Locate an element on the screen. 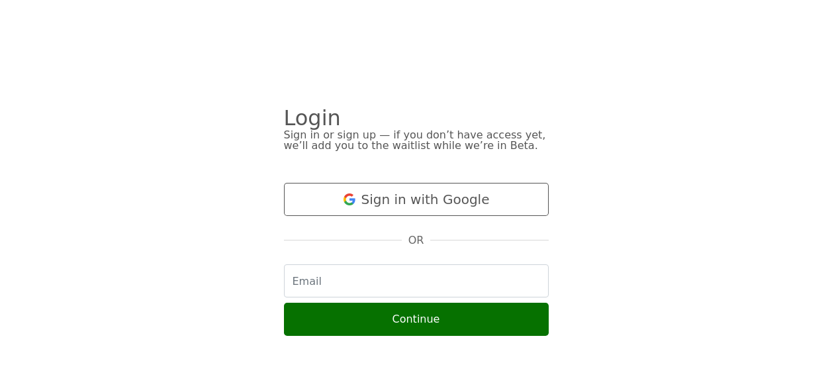 This screenshot has height=369, width=832. input: Email is located at coordinates (416, 281).